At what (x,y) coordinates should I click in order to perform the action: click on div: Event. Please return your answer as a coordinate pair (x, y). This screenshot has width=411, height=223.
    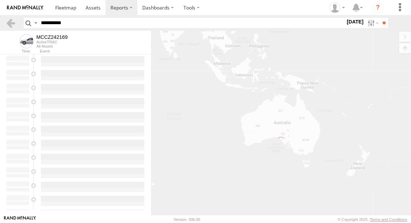
    Looking at the image, I should click on (95, 51).